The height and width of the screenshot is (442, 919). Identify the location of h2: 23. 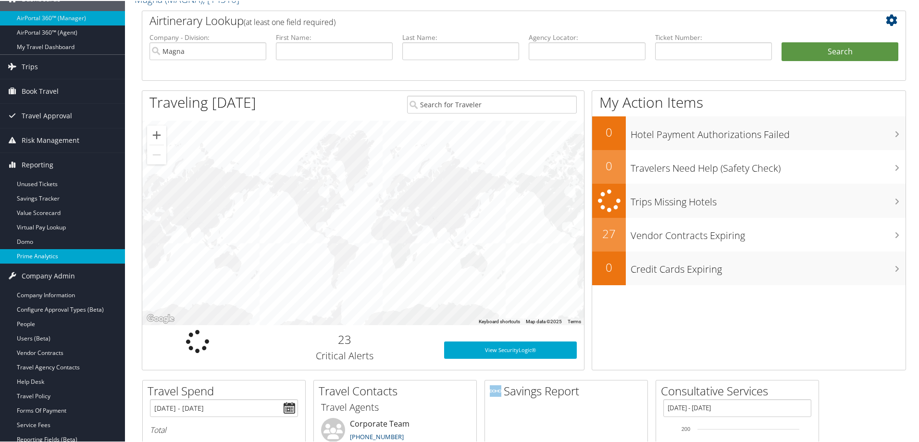
(345, 338).